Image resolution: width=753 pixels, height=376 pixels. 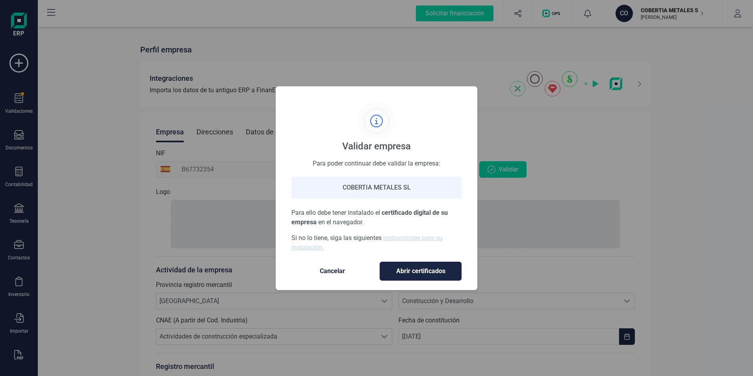 What do you see at coordinates (376, 243) in the screenshot?
I see `p: Si no lo tiene, siga las siguientes` at bounding box center [376, 243].